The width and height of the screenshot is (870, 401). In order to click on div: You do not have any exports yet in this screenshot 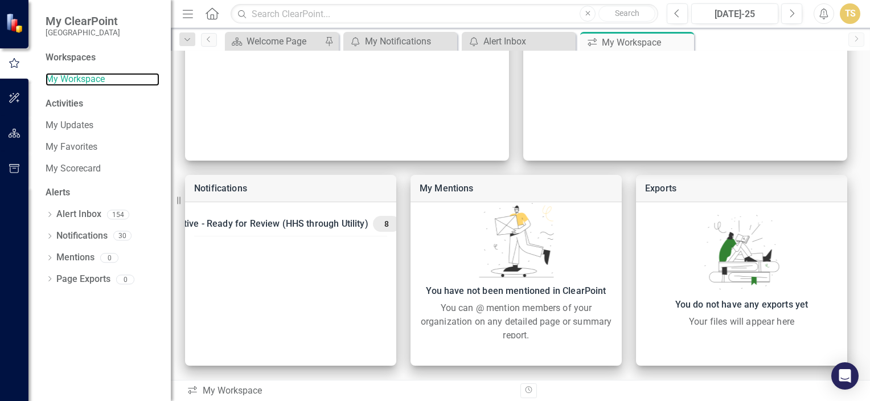, I will do `click(741, 305)`.